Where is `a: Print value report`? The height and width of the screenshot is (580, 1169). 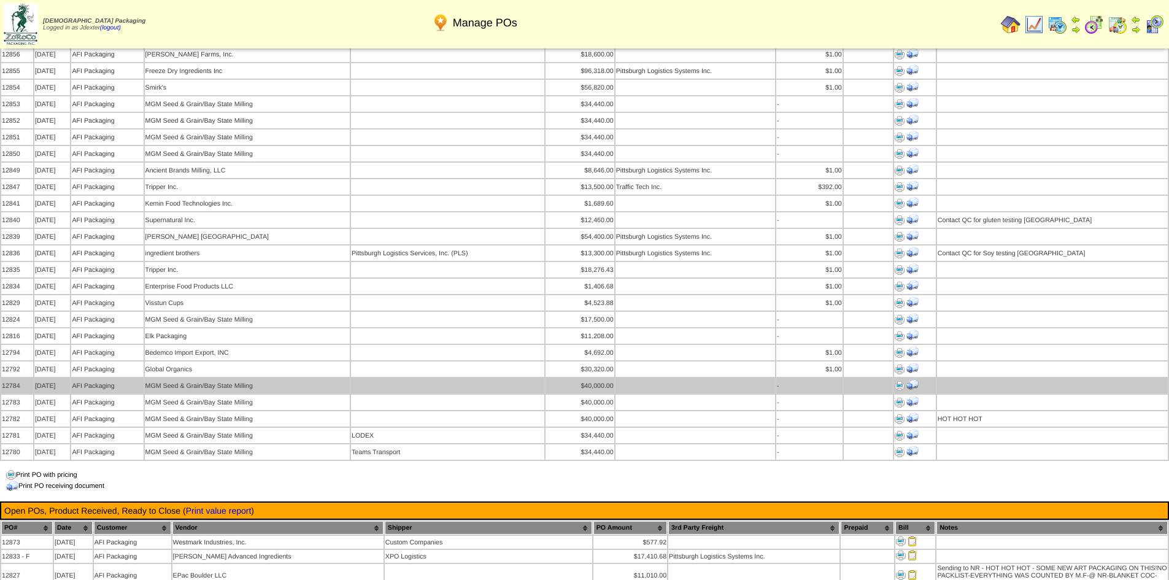 a: Print value report is located at coordinates (218, 510).